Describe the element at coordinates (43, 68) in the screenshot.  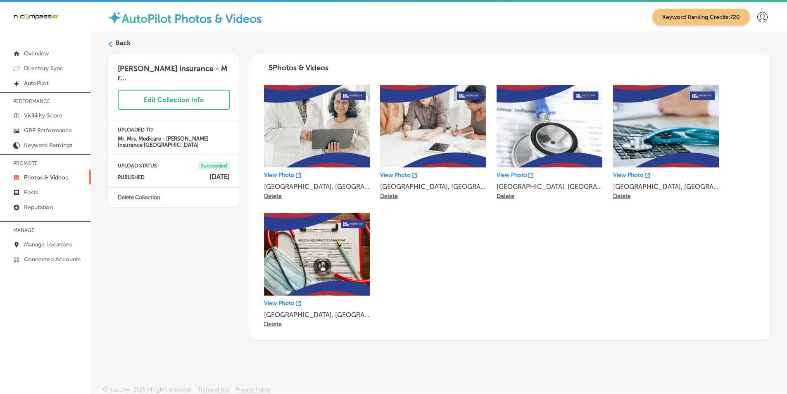
I see `p: Directory Sync` at that location.